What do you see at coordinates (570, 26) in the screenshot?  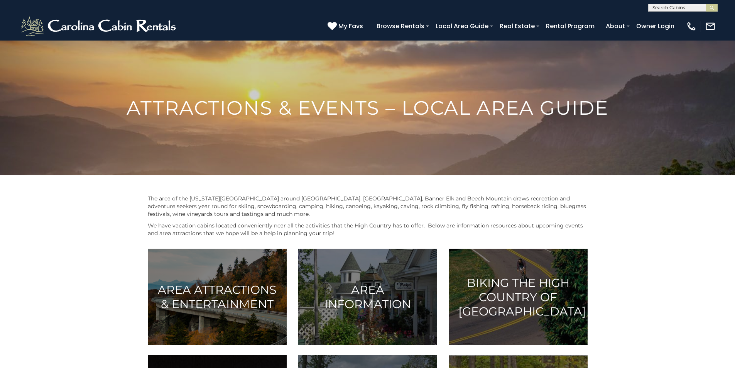 I see `a: Rental Program` at bounding box center [570, 26].